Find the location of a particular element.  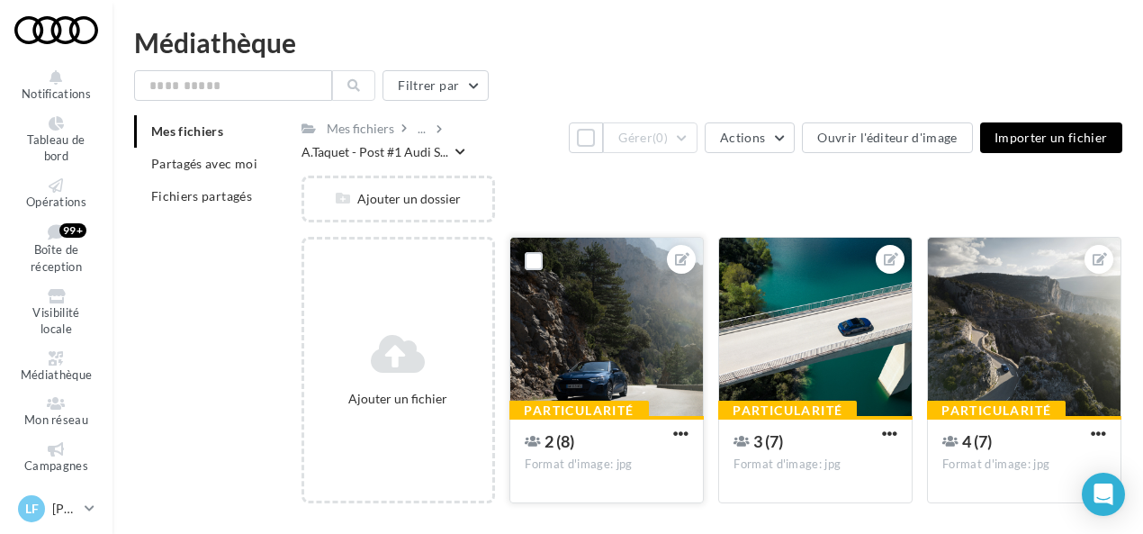

button: Actions is located at coordinates (749, 138).